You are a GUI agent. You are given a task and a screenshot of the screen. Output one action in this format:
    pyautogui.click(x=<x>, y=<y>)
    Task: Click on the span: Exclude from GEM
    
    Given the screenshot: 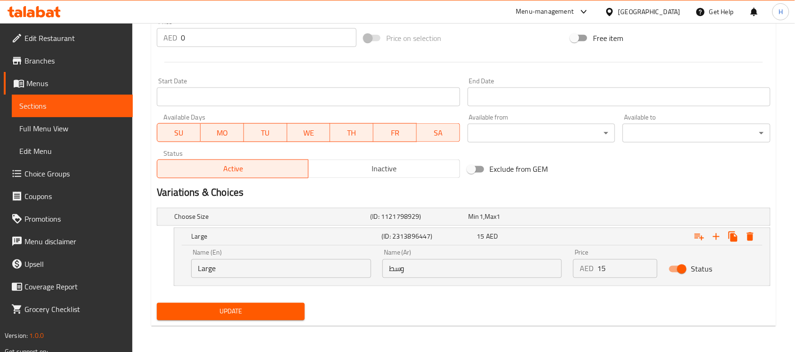 What is the action you would take?
    pyautogui.click(x=519, y=170)
    